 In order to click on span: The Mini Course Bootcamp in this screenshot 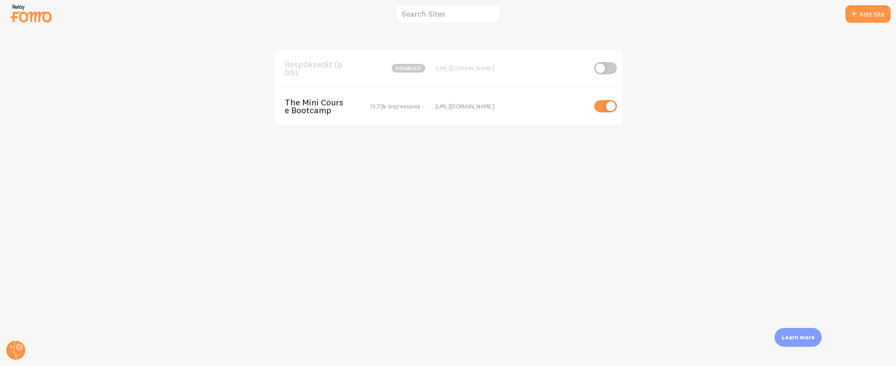, I will do `click(320, 106)`.